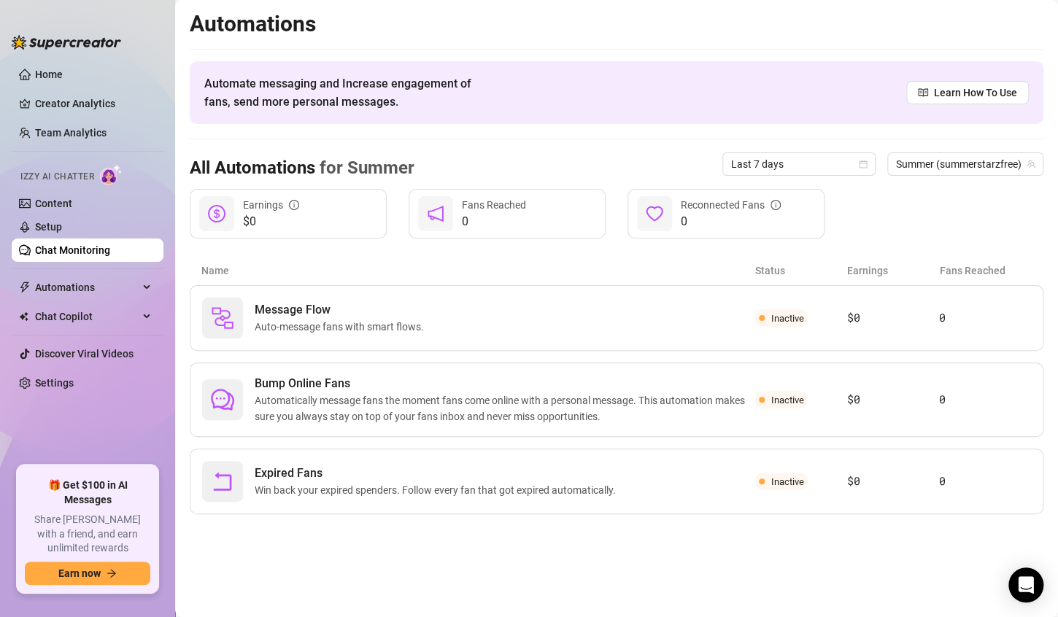 Image resolution: width=1058 pixels, height=617 pixels. What do you see at coordinates (438, 490) in the screenshot?
I see `span: Win back your expired spenders. Follow every fan that got expired automatically.` at bounding box center [438, 490].